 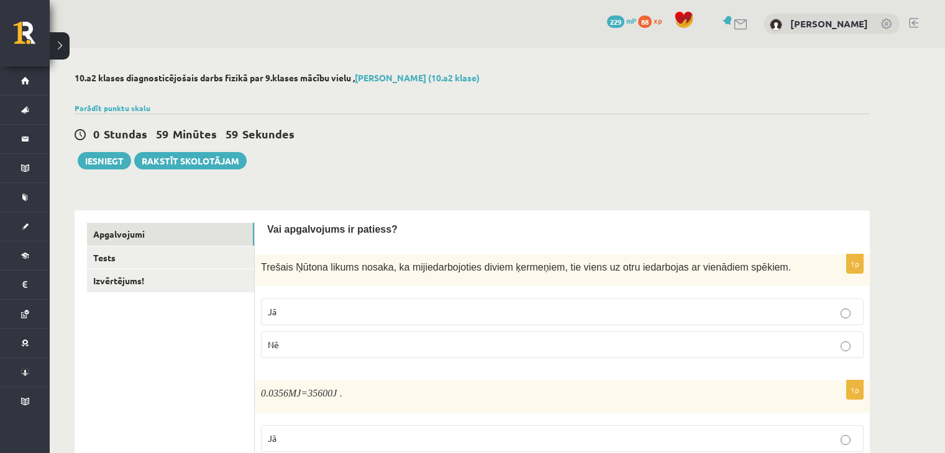 I want to click on a: Parādīt punktu skalu, so click(x=112, y=108).